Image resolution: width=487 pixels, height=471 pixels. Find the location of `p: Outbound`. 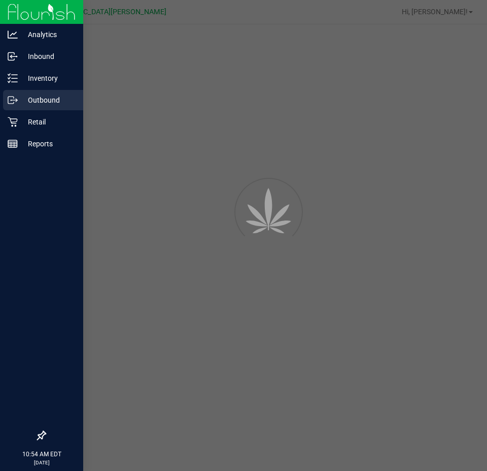

p: Outbound is located at coordinates (48, 100).